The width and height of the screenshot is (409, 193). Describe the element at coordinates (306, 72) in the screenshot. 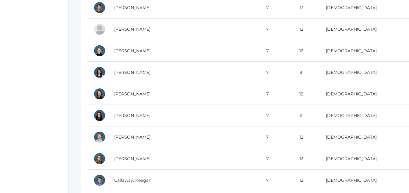

I see `td: 8` at that location.